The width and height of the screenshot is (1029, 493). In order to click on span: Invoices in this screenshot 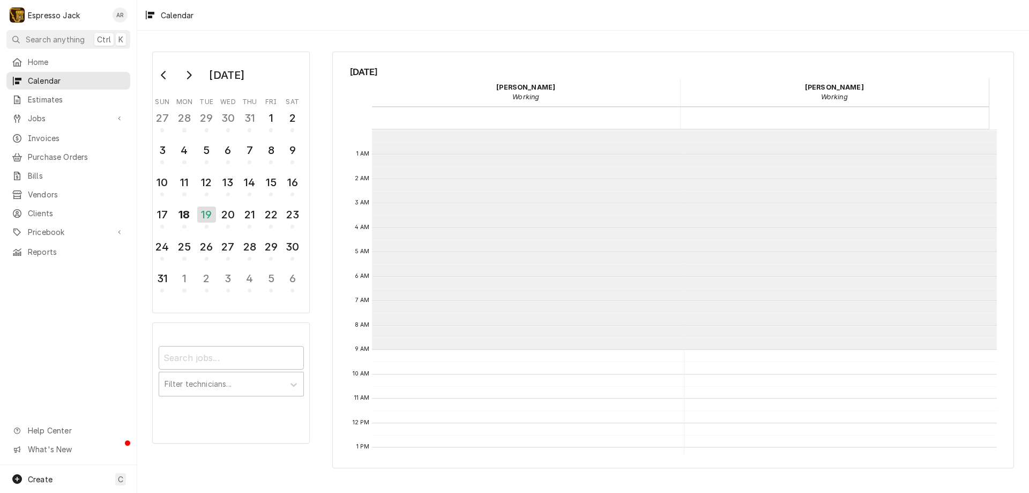, I will do `click(76, 138)`.